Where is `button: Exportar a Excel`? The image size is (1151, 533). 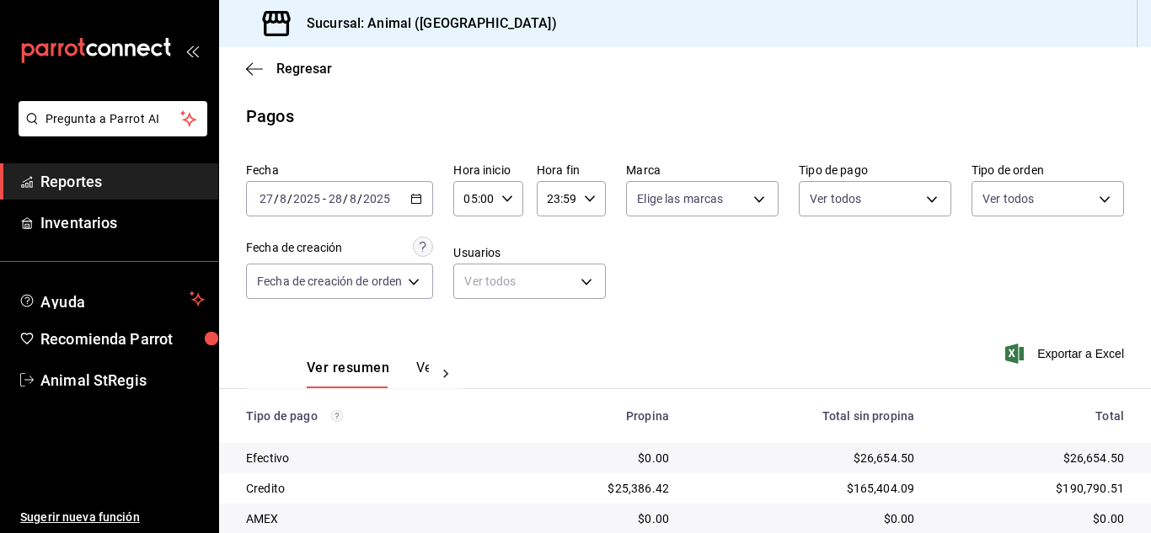
button: Exportar a Excel is located at coordinates (1066, 354).